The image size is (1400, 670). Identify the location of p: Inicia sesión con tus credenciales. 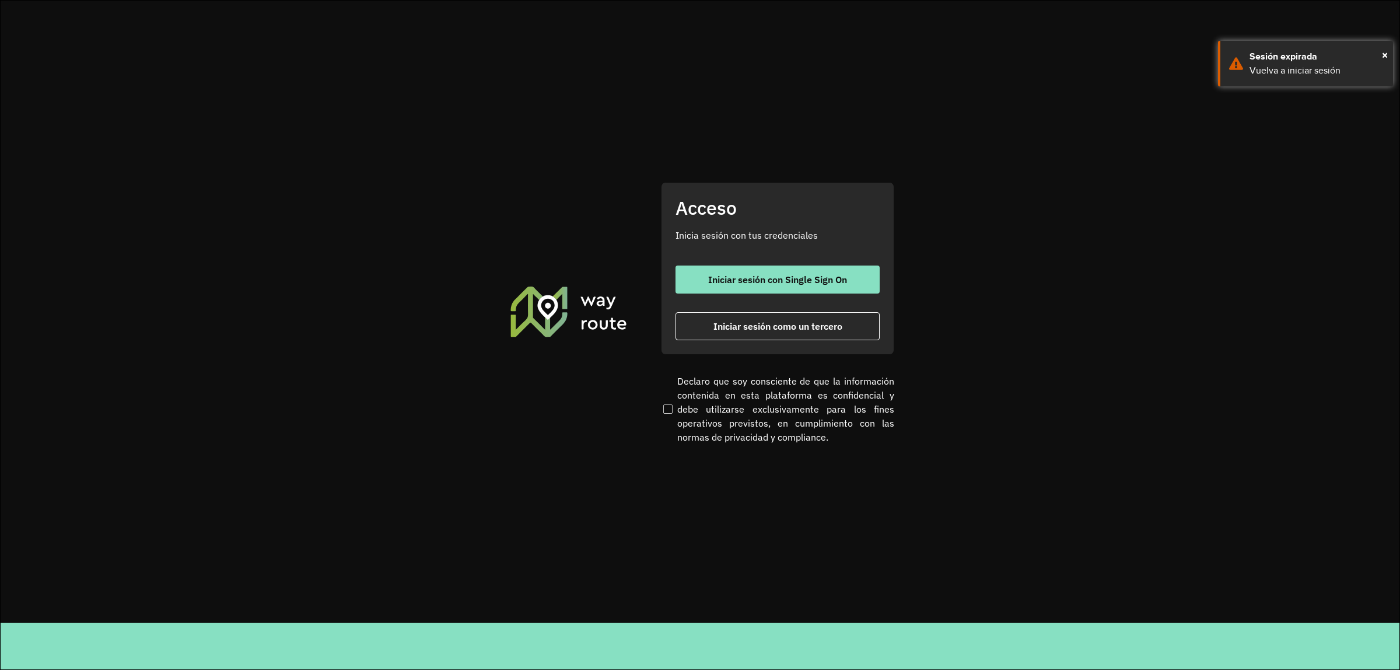
(778, 235).